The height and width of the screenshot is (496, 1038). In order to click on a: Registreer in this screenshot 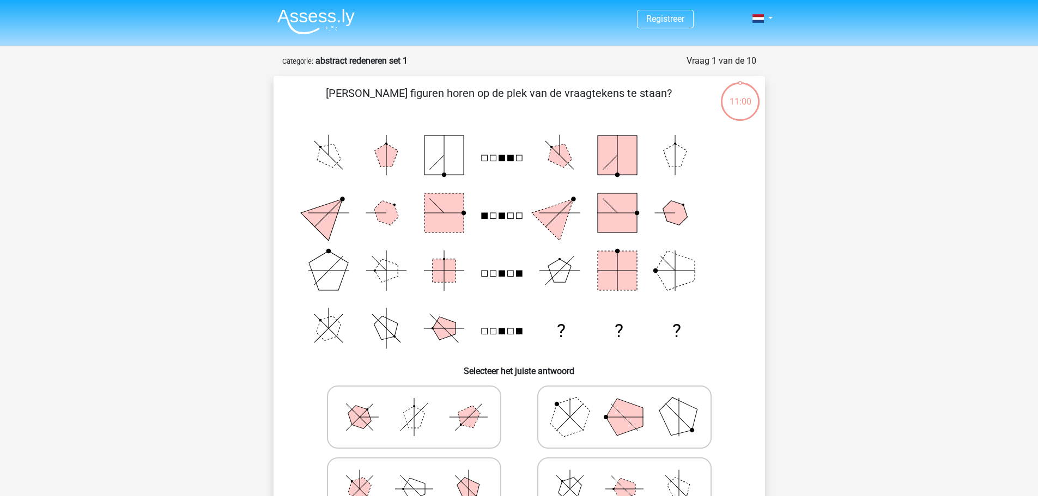, I will do `click(665, 19)`.